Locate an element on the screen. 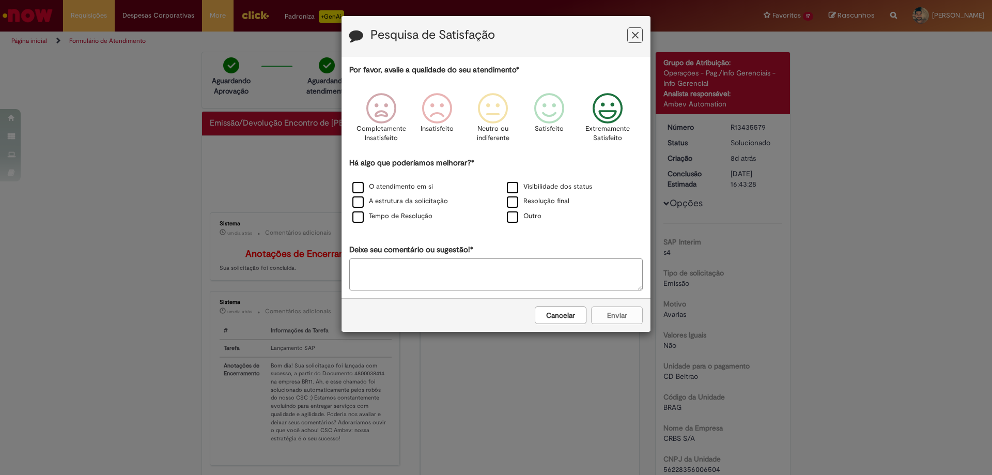  div: Satisfeito is located at coordinates (549, 120).